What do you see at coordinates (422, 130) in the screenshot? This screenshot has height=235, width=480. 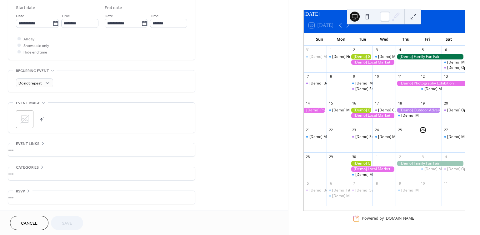 I see `div: 26` at bounding box center [422, 130].